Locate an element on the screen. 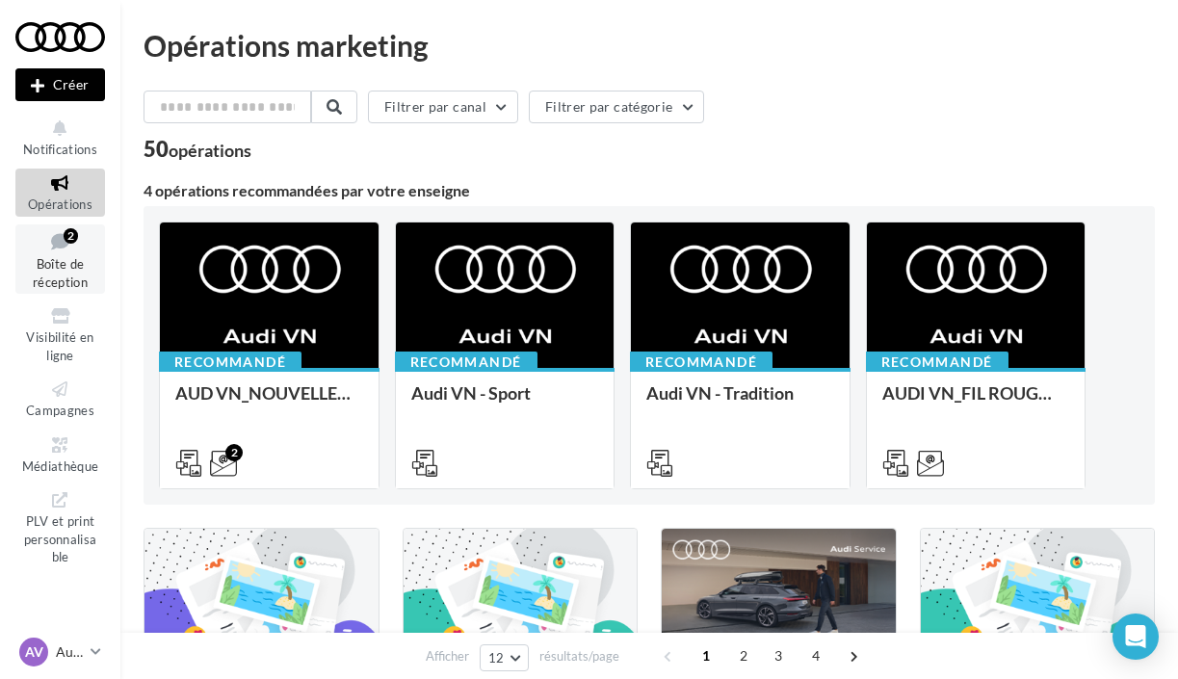 The width and height of the screenshot is (1178, 679). span: Notifications is located at coordinates (60, 149).